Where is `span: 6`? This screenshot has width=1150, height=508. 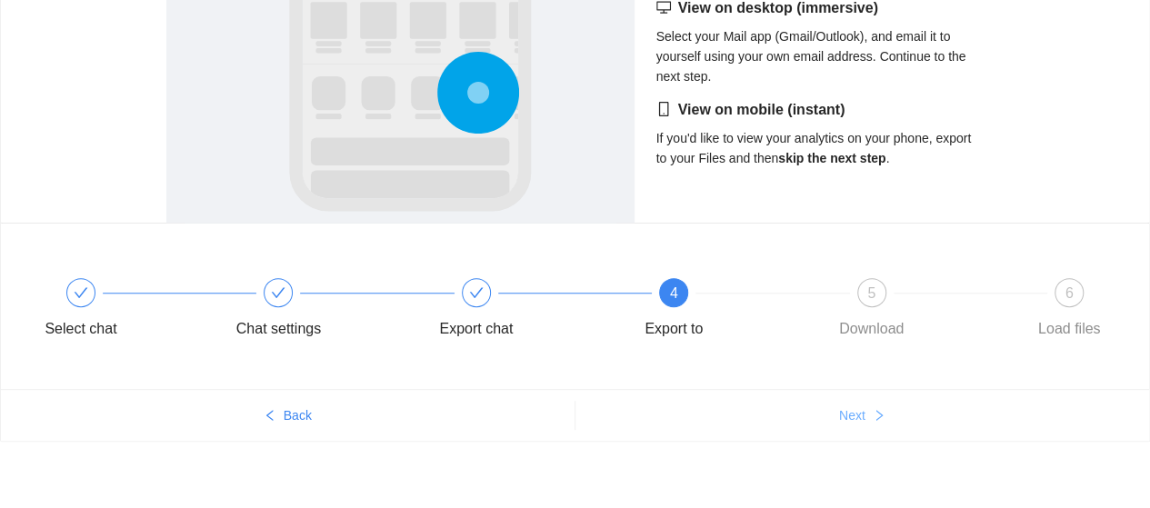
span: 6 is located at coordinates (1069, 293).